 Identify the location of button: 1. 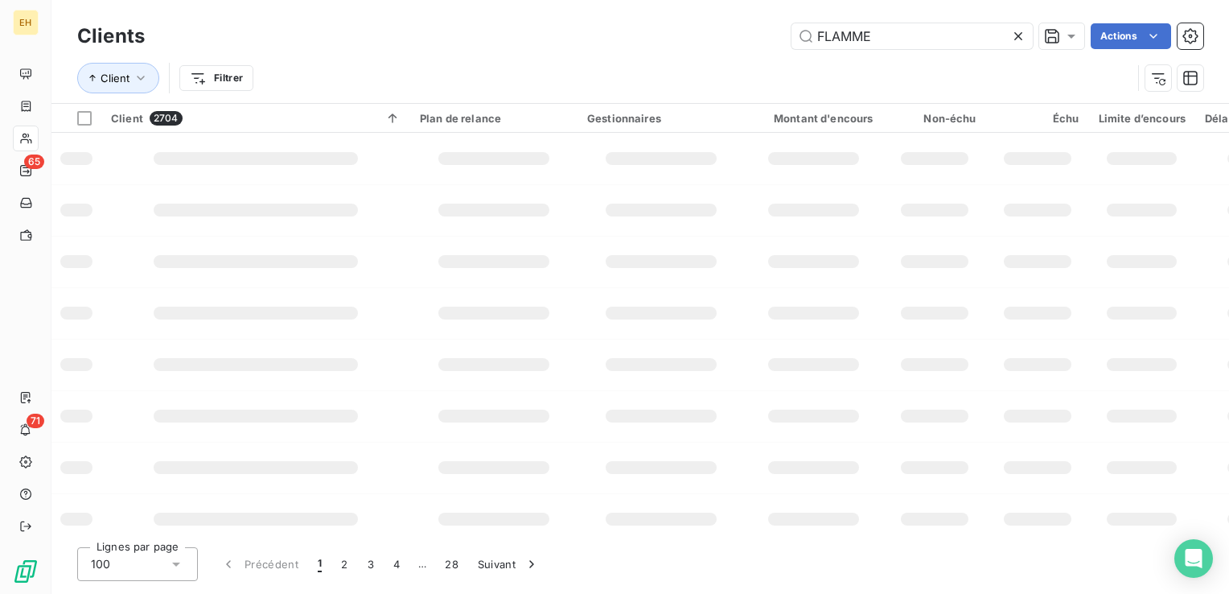
(319, 564).